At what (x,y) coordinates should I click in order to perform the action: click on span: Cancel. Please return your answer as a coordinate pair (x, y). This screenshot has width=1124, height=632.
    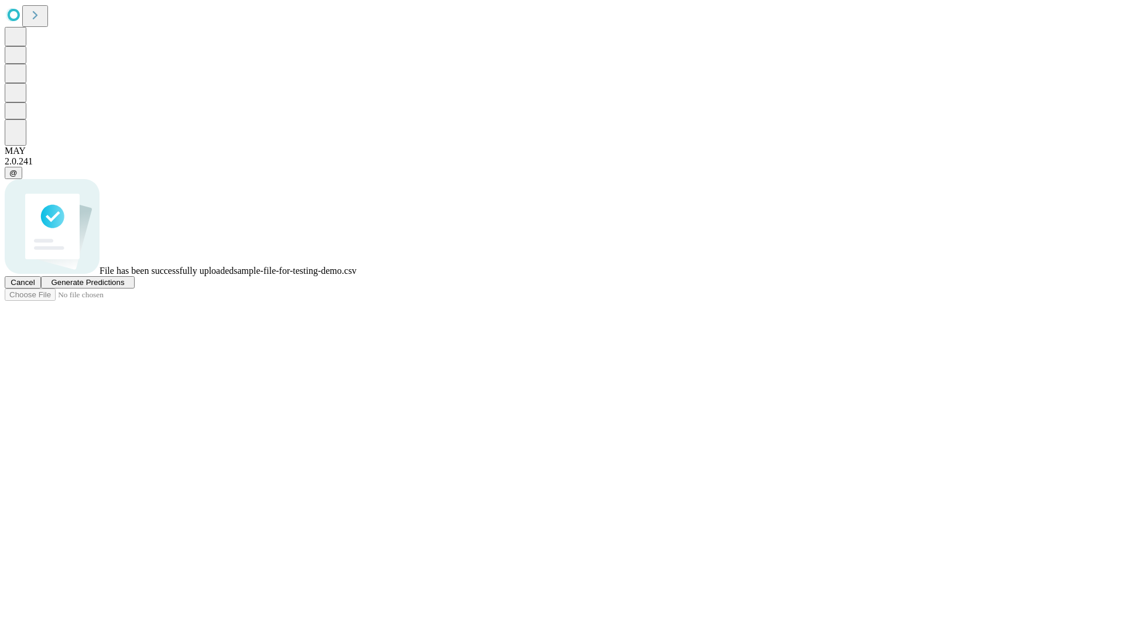
    Looking at the image, I should click on (23, 282).